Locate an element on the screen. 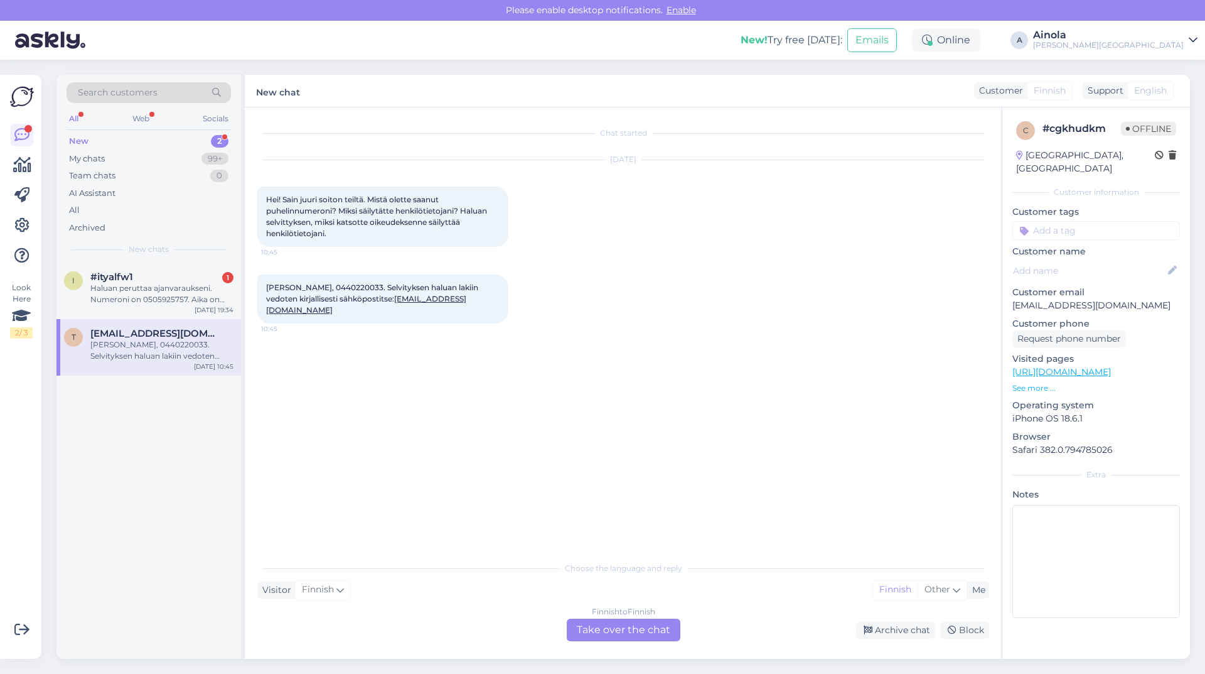  div: Finnish to Finnish is located at coordinates (623, 611).